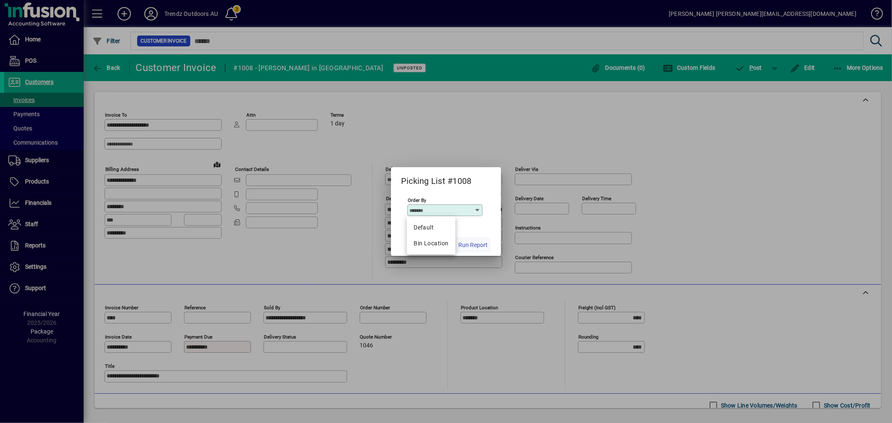 This screenshot has width=892, height=423. I want to click on div: Bin Location, so click(431, 243).